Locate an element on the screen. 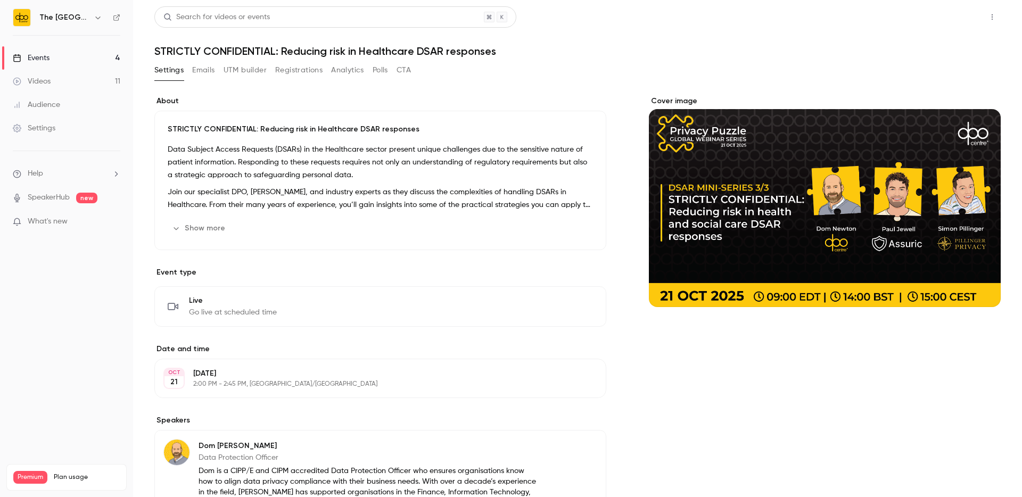 Image resolution: width=1022 pixels, height=497 pixels. label: Date and time is located at coordinates (380, 349).